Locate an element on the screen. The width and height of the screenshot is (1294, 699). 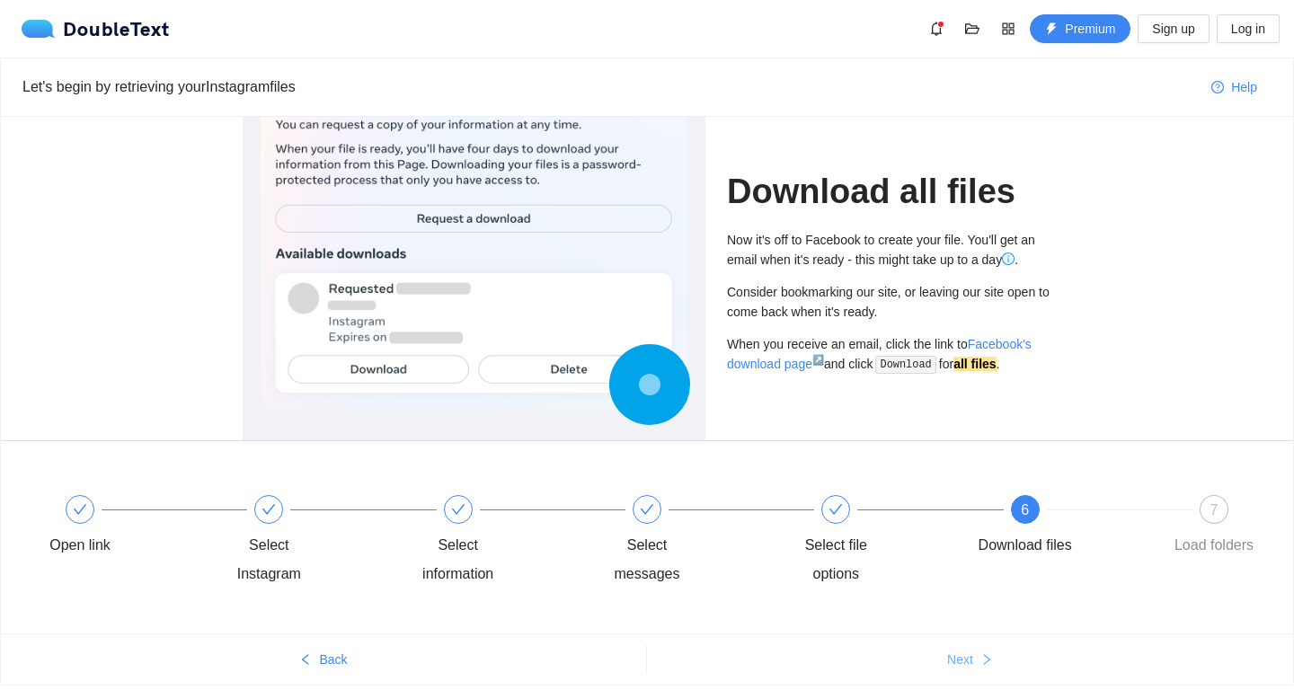
a: Facebook's download page↗ is located at coordinates (879, 354).